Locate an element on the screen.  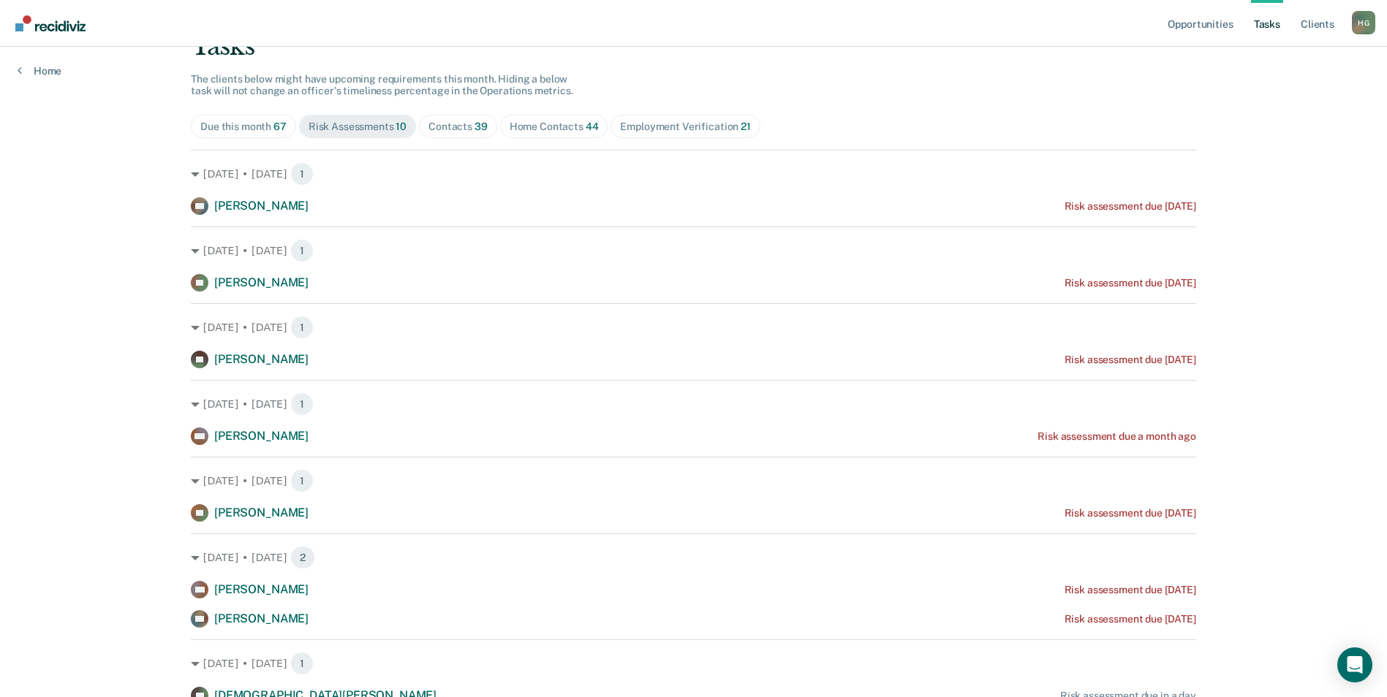
div: Risk assessment due a month ago is located at coordinates (1116, 436).